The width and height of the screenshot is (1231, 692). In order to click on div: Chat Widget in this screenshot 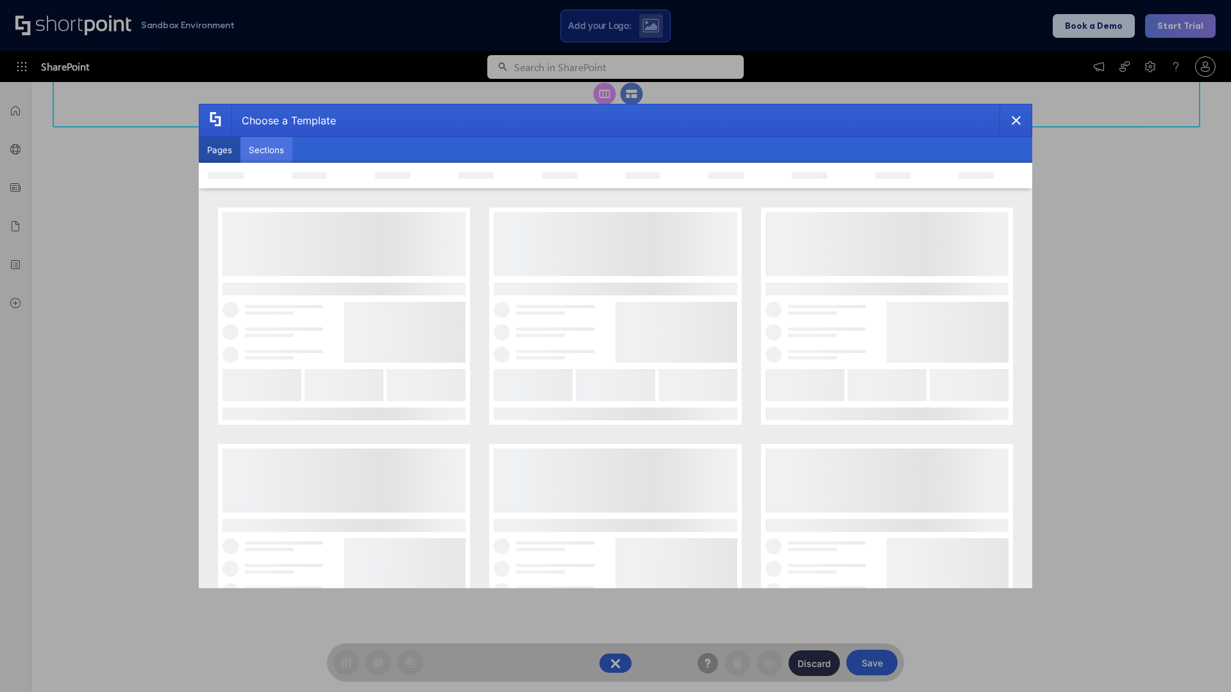, I will do `click(1199, 662)`.